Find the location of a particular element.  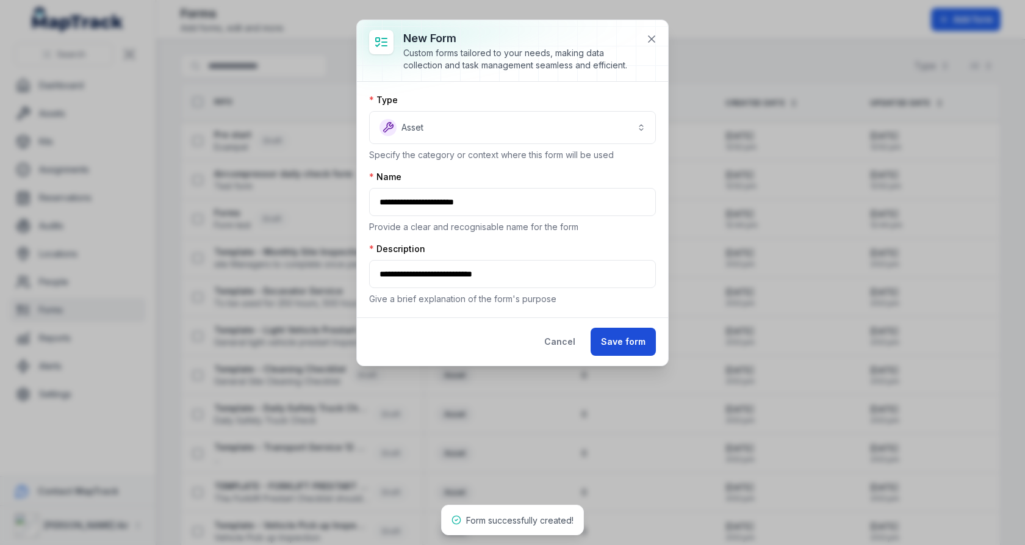

span: Form successfully created! is located at coordinates (520, 520).